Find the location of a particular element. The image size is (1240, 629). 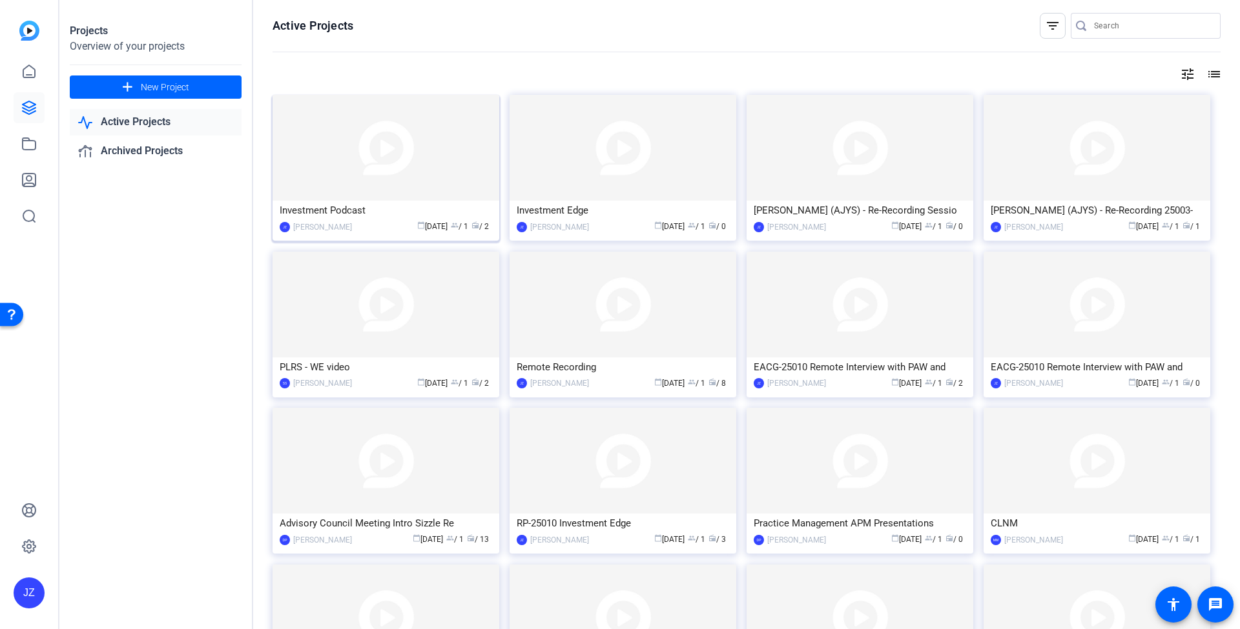

input: Search is located at coordinates (1152, 26).